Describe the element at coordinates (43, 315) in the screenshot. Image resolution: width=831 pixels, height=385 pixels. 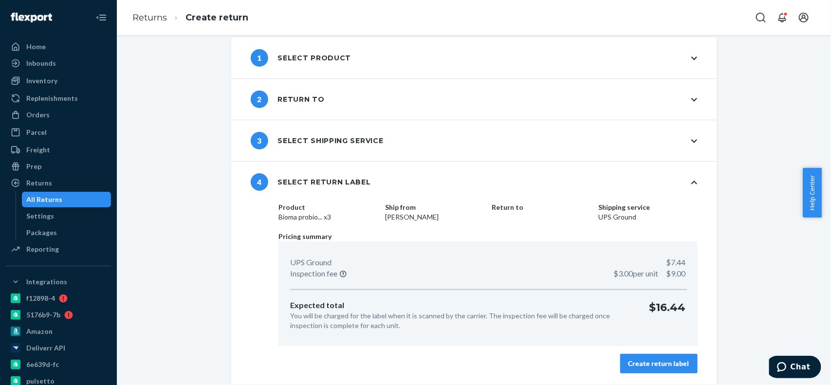
I see `div: 5176b9-7b` at that location.